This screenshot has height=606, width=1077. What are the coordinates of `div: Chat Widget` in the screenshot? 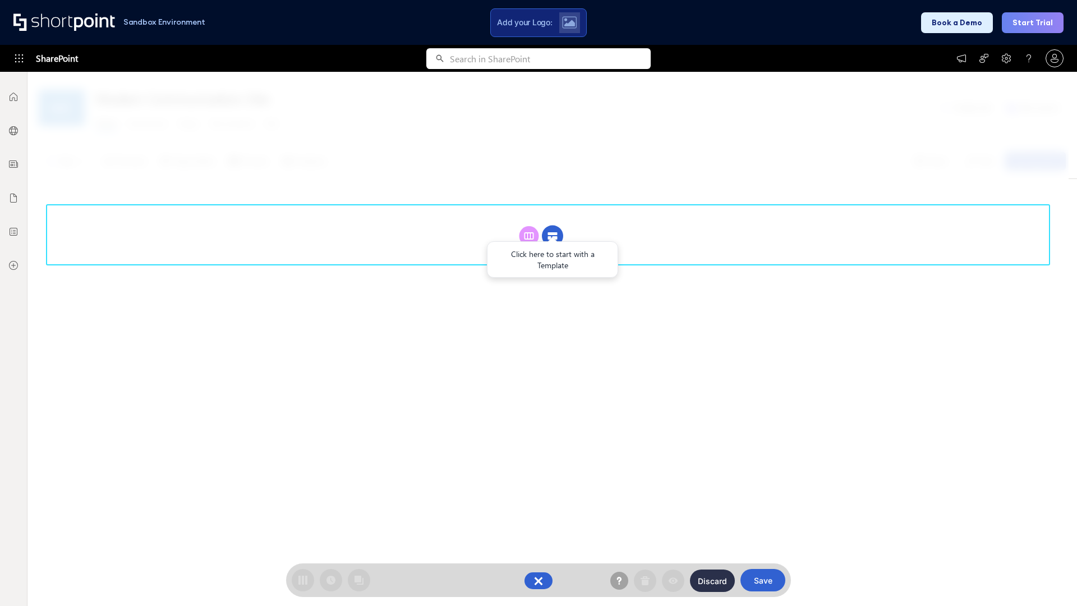 It's located at (1048, 579).